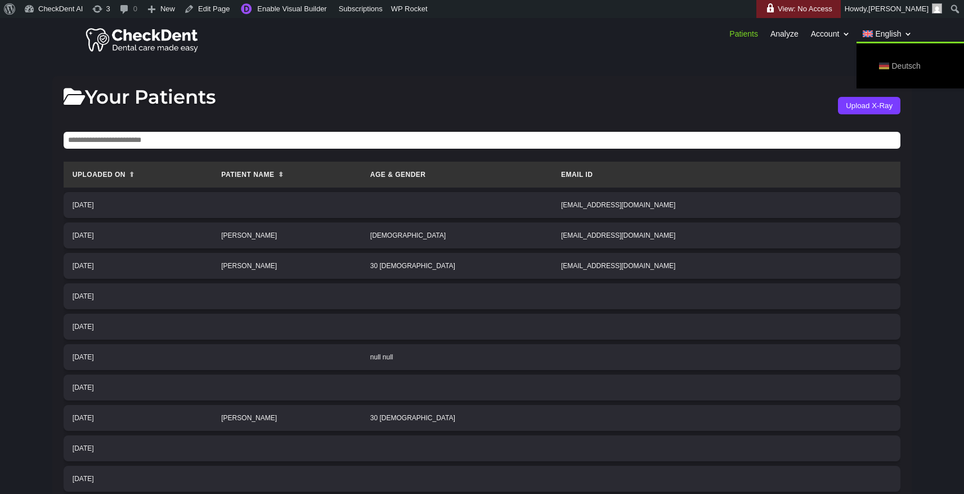 Image resolution: width=964 pixels, height=494 pixels. I want to click on a: Analyze, so click(785, 36).